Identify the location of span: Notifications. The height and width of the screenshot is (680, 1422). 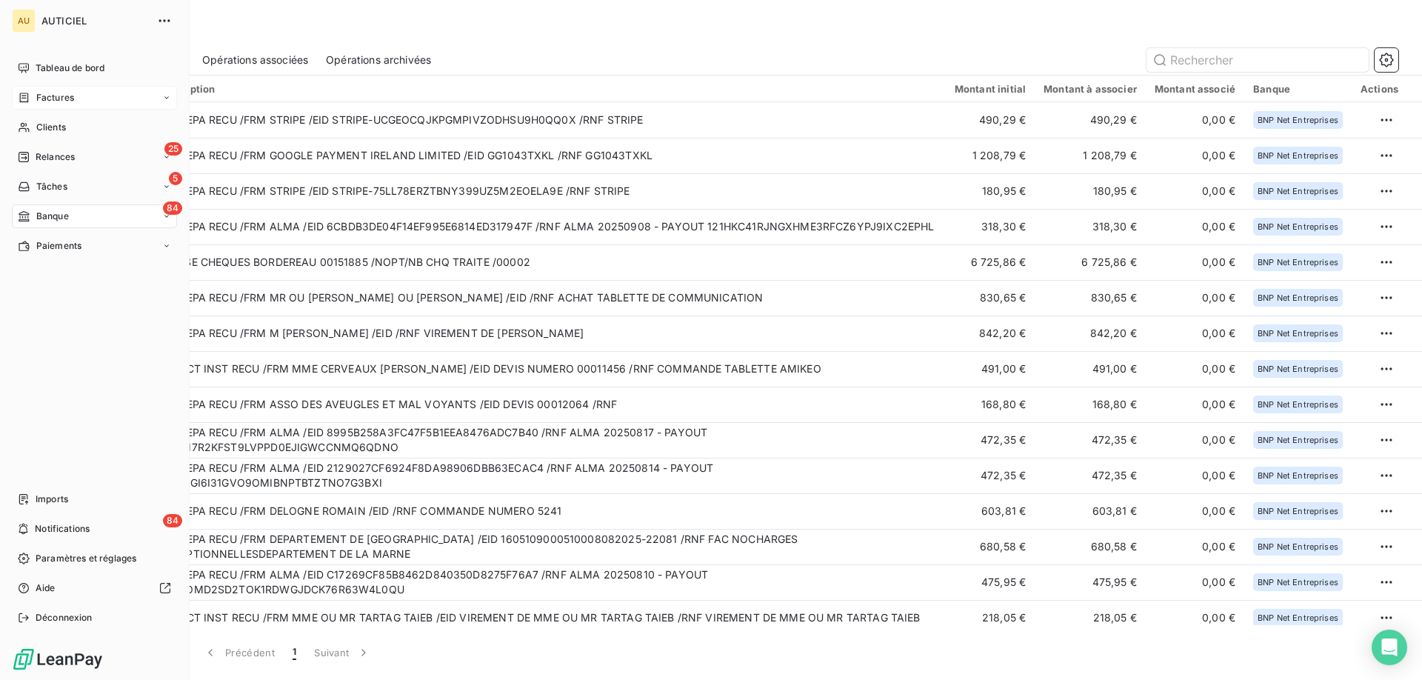
(62, 529).